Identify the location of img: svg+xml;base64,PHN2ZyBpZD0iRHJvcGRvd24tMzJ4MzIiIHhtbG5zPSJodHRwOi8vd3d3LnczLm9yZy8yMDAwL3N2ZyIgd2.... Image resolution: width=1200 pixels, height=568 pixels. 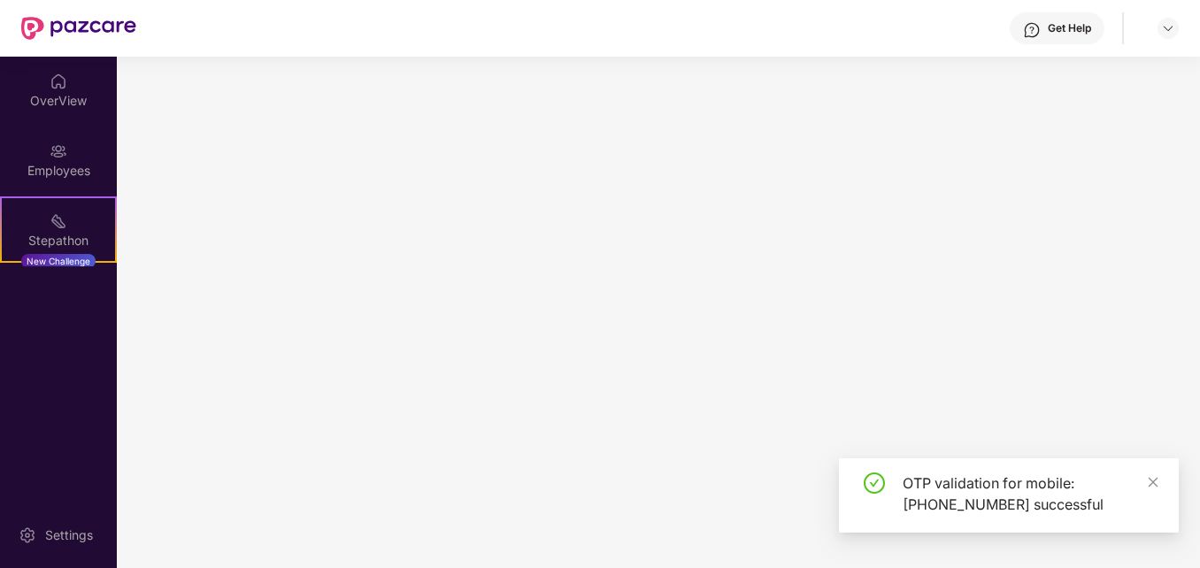
(1168, 28).